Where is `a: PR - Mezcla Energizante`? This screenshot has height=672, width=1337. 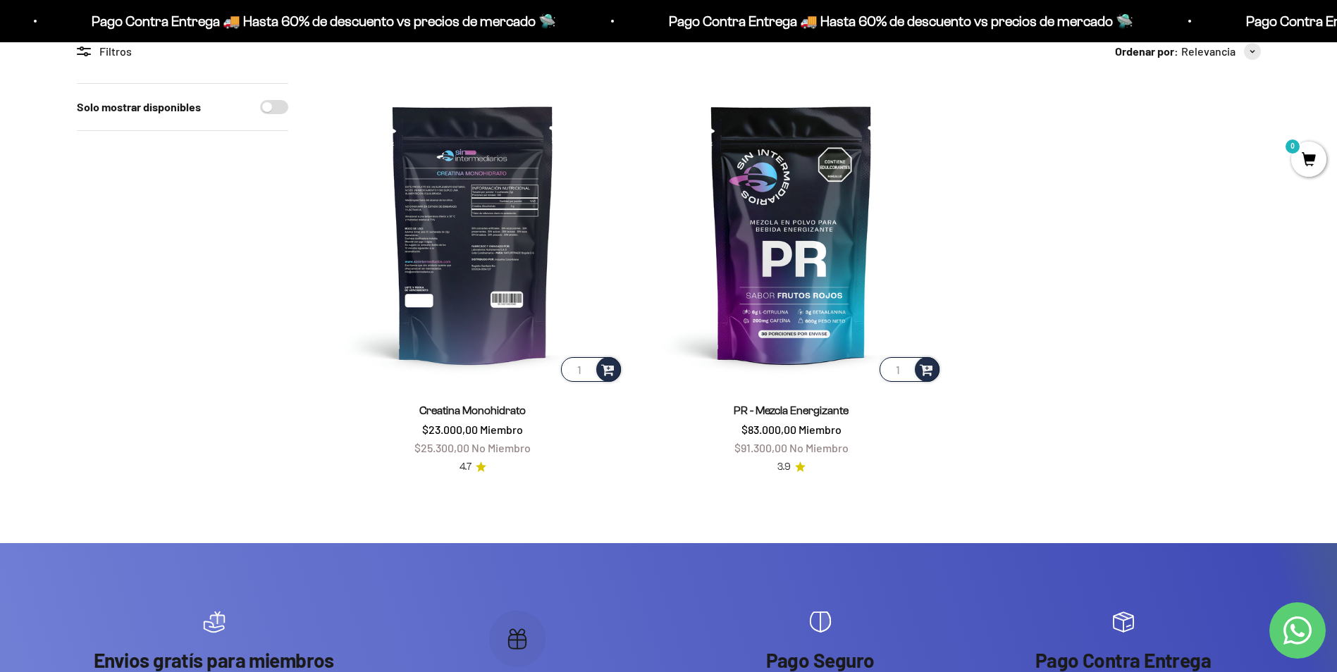
a: PR - Mezcla Energizante is located at coordinates (791, 410).